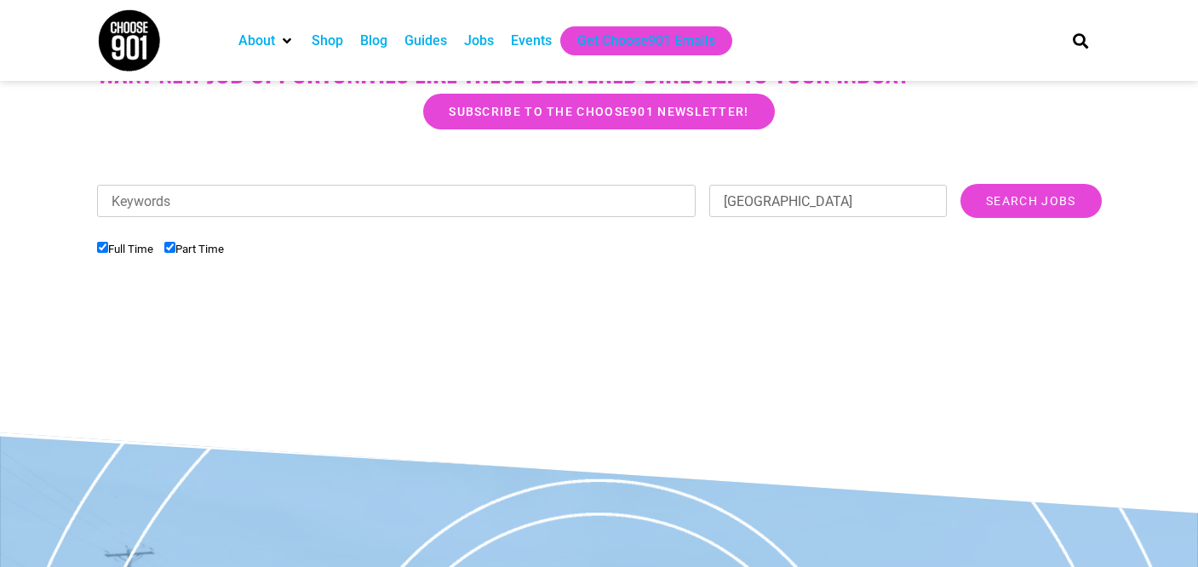  What do you see at coordinates (531, 41) in the screenshot?
I see `a: Events` at bounding box center [531, 41].